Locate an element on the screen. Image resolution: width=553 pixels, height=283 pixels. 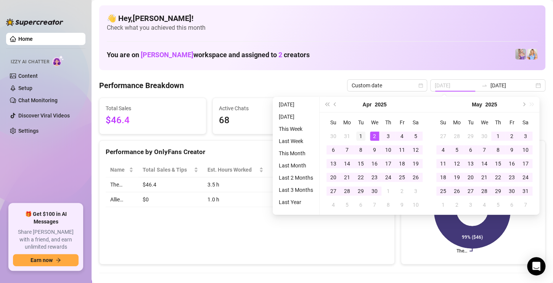
th: Name is located at coordinates (122, 170).